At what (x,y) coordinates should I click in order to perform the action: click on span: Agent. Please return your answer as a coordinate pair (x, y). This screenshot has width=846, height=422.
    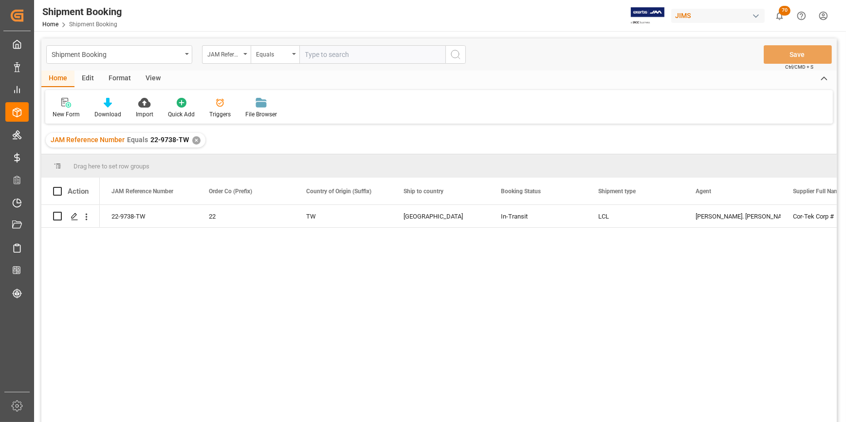
    Looking at the image, I should click on (703, 191).